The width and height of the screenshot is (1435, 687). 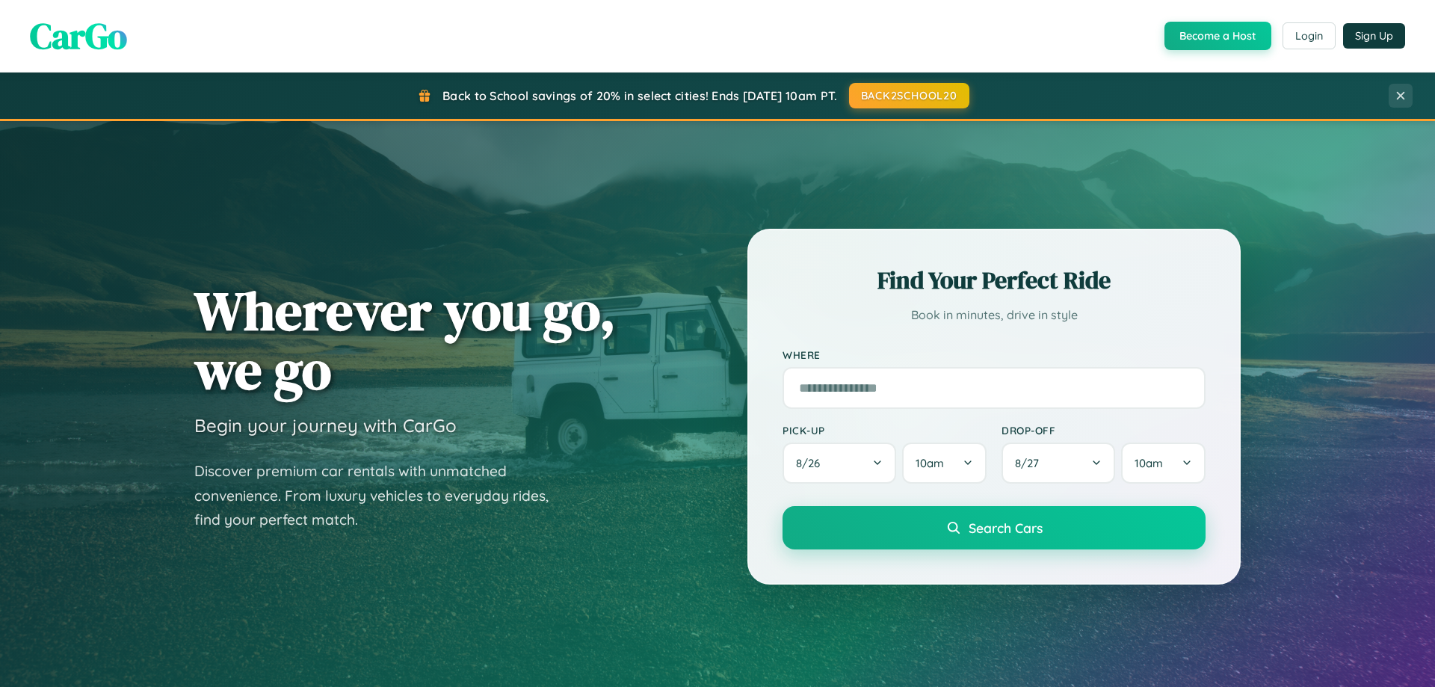 I want to click on p: Discover premium car rentals with unmatched convenience. From luxury vehicles to everyday rides, ..., so click(x=381, y=496).